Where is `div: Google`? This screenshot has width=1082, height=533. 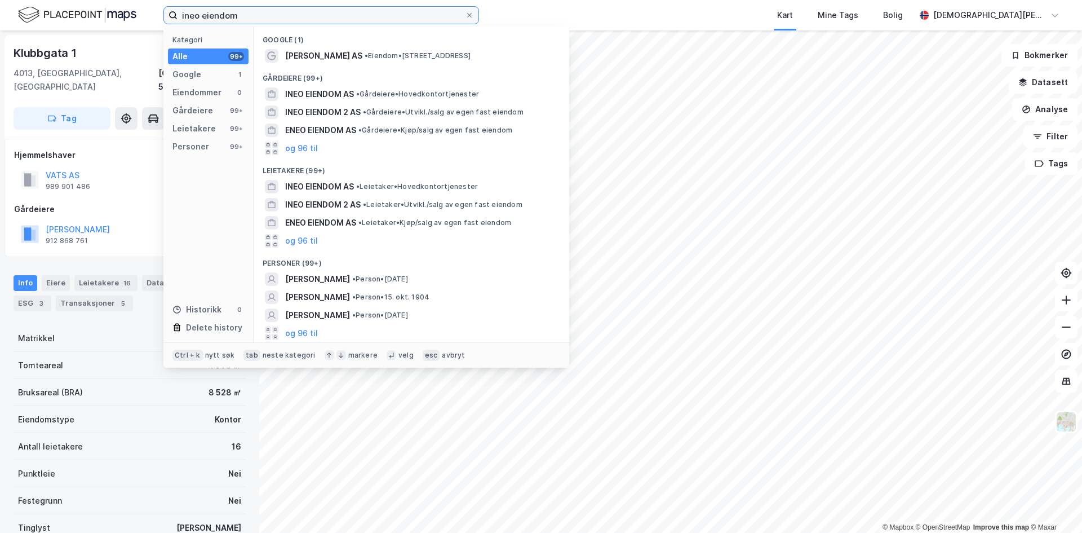
div: Google is located at coordinates (187, 74).